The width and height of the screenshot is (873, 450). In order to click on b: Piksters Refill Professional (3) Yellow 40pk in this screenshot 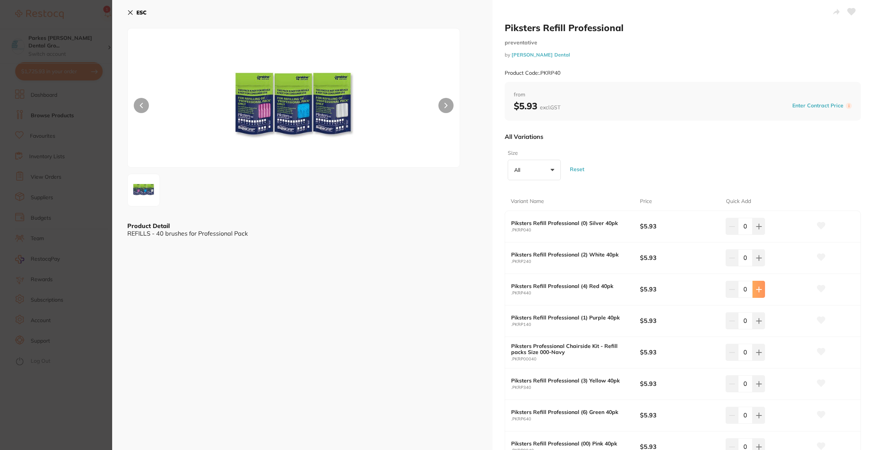, I will do `click(569, 380)`.